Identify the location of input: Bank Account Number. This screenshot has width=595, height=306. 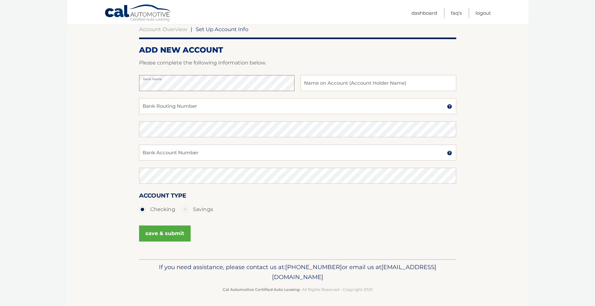
(298, 153).